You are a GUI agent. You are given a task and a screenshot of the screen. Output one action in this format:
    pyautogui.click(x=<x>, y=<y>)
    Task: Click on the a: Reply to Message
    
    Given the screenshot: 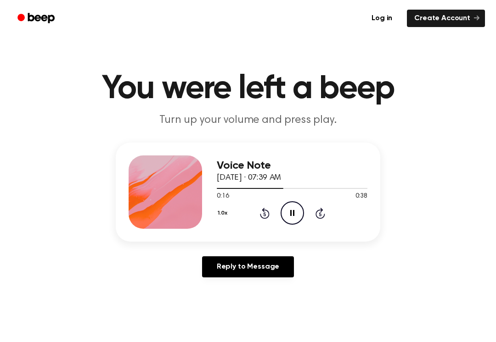 What is the action you would take?
    pyautogui.click(x=248, y=267)
    